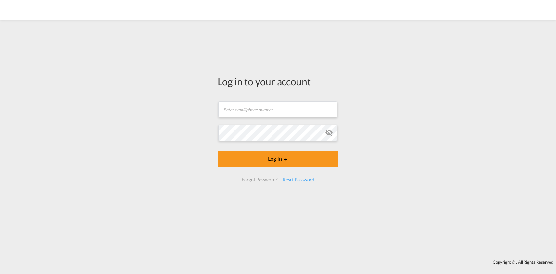 Image resolution: width=556 pixels, height=274 pixels. Describe the element at coordinates (278, 109) in the screenshot. I see `input: Enter email/phone number` at that location.